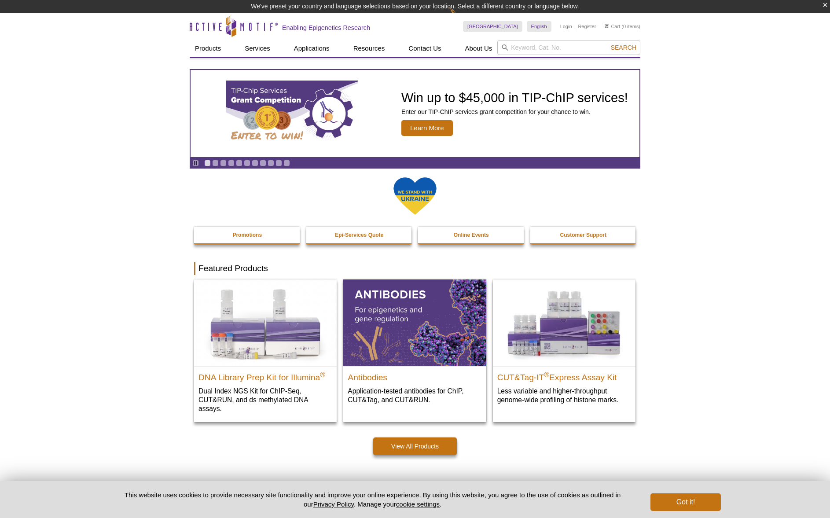  I want to click on a: Online Events, so click(471, 235).